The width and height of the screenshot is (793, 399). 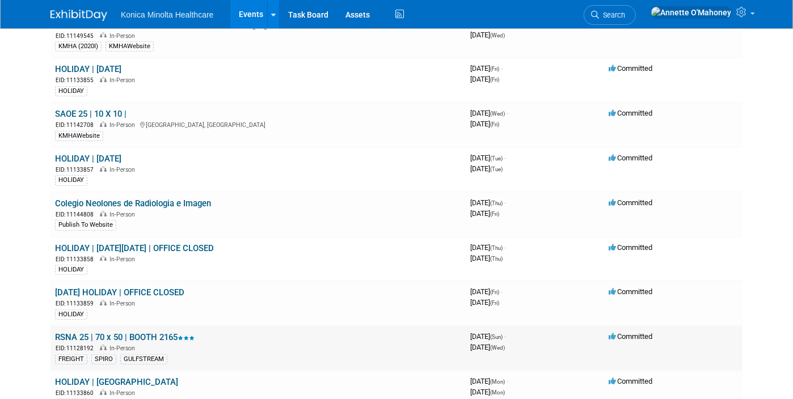 What do you see at coordinates (77, 348) in the screenshot?
I see `span: EID: 11128192` at bounding box center [77, 348].